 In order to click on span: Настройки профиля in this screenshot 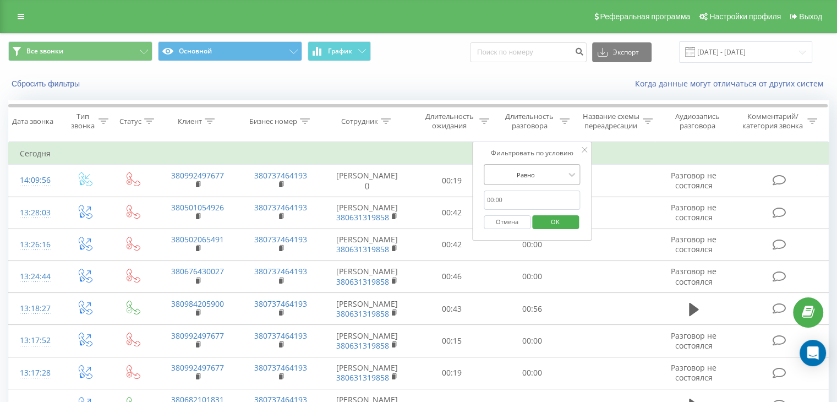, I will do `click(745, 17)`.